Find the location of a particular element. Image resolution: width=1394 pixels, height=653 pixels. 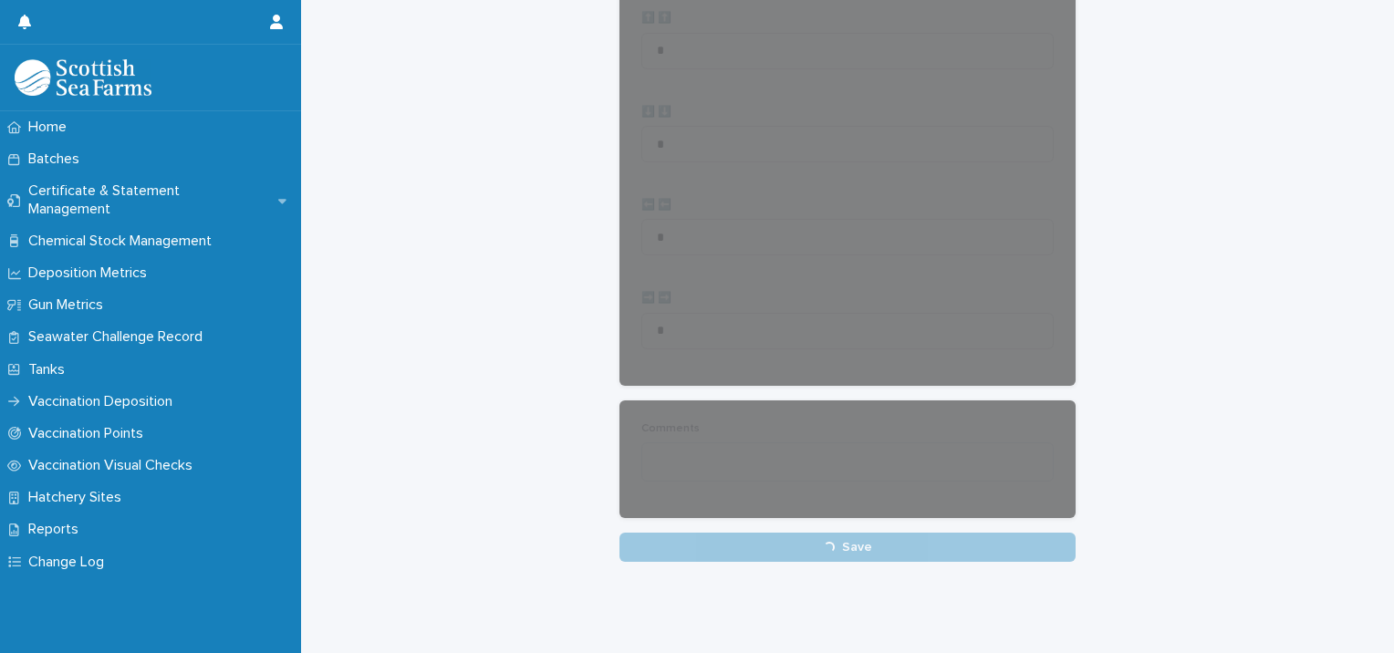

p: Change Log is located at coordinates (69, 562).